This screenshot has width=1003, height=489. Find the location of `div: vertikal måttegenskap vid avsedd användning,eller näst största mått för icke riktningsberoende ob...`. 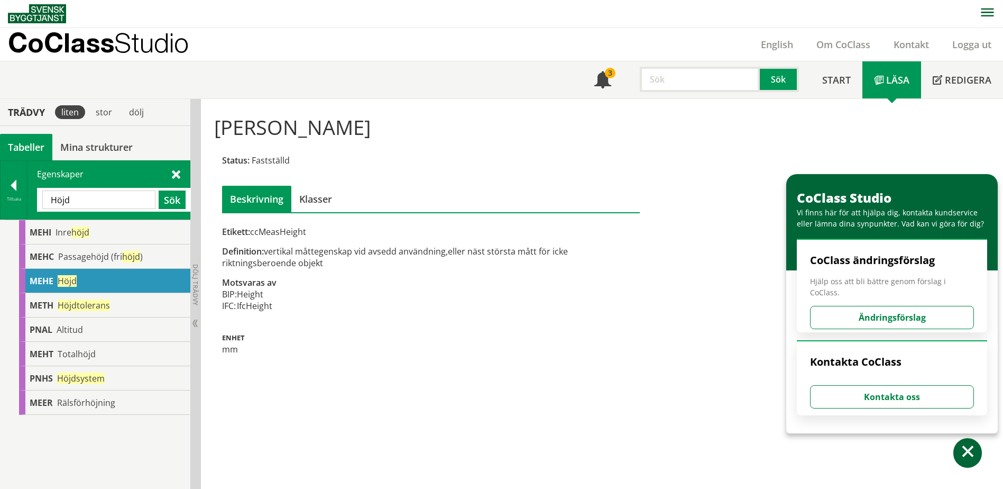

div: vertikal måttegenskap vid avsedd användning,eller näst största mått för icke riktningsberoende ob... is located at coordinates (431, 257).